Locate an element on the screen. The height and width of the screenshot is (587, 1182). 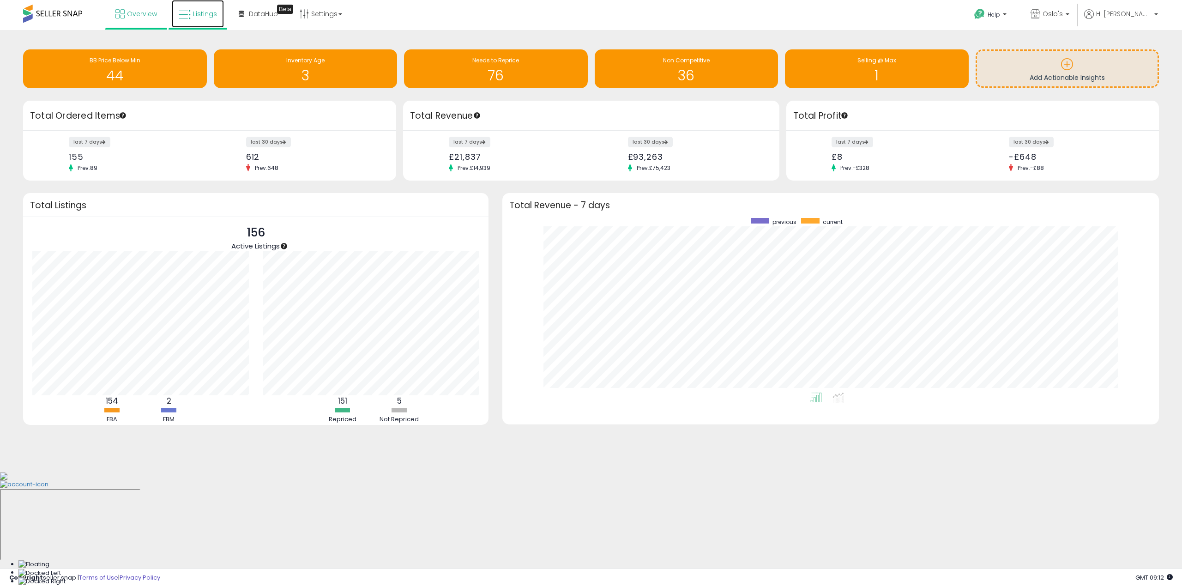
h3: Total Listings is located at coordinates (256, 205).